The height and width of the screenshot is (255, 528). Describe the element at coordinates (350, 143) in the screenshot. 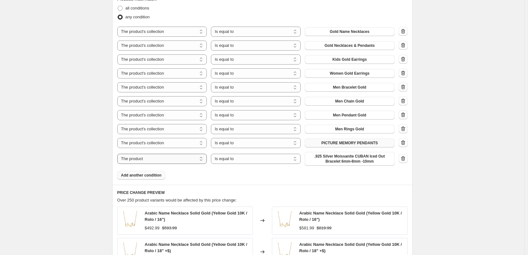

I see `span: PICTURE MEMORY PENDANTS` at that location.